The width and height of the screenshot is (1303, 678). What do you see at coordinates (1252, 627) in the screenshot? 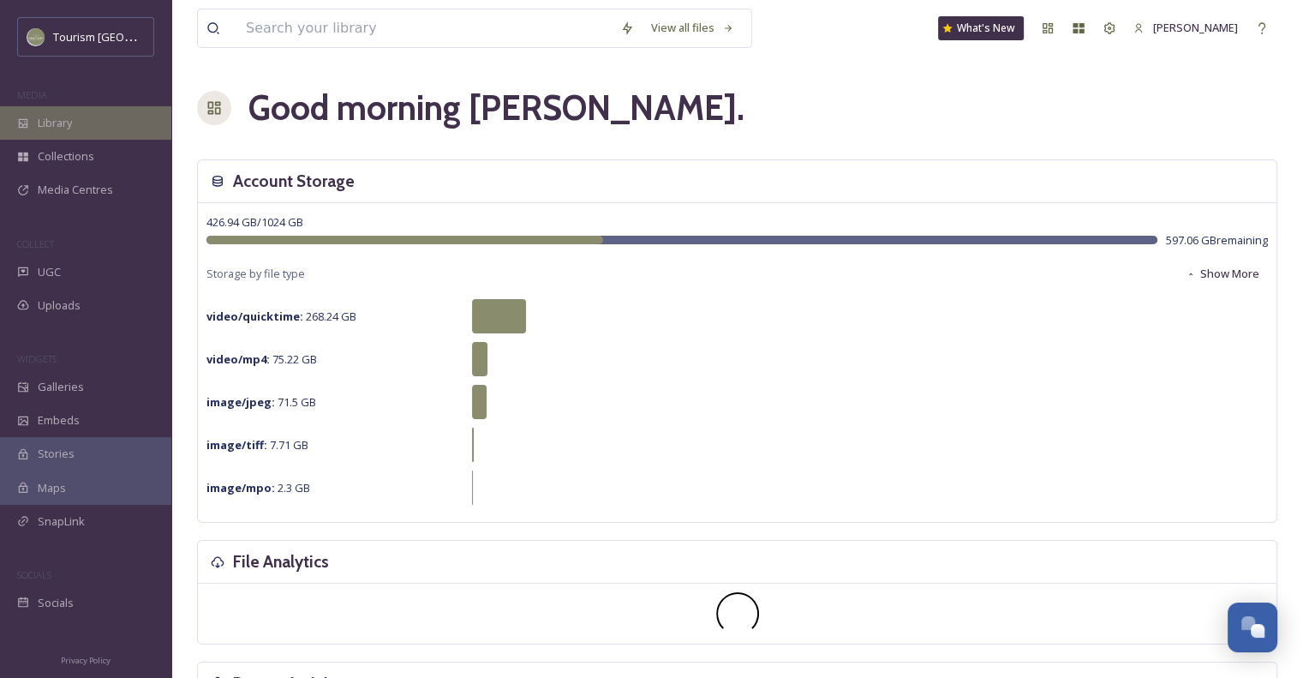
I see `button: Open Chat` at bounding box center [1252, 627].